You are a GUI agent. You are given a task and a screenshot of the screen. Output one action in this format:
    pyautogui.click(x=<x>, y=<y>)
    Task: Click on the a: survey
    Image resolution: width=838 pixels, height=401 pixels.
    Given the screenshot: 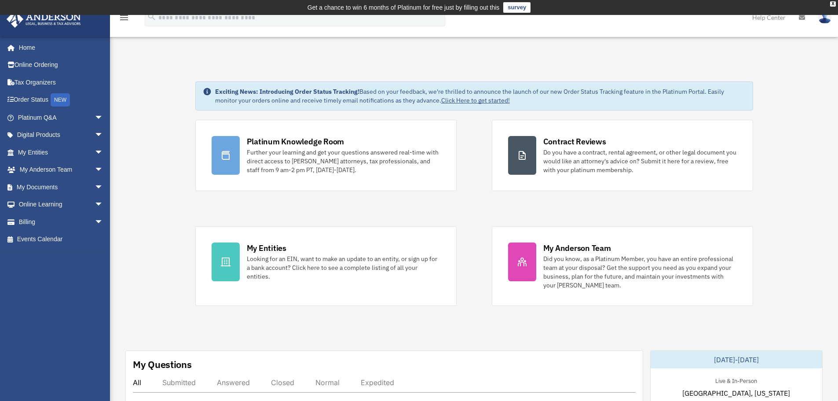 What is the action you would take?
    pyautogui.click(x=517, y=7)
    